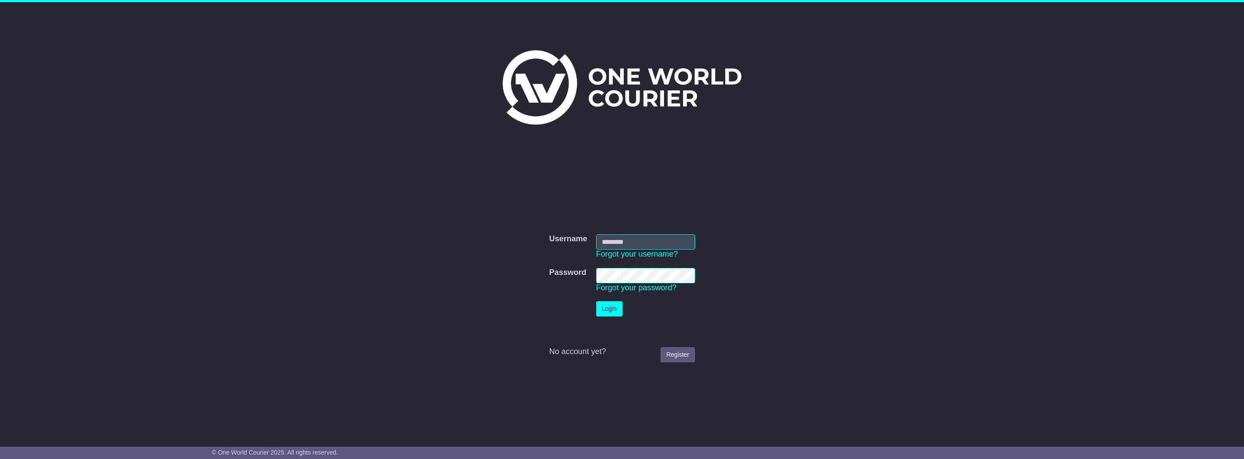 This screenshot has height=459, width=1244. Describe the element at coordinates (621, 352) in the screenshot. I see `div: No account yet?` at that location.